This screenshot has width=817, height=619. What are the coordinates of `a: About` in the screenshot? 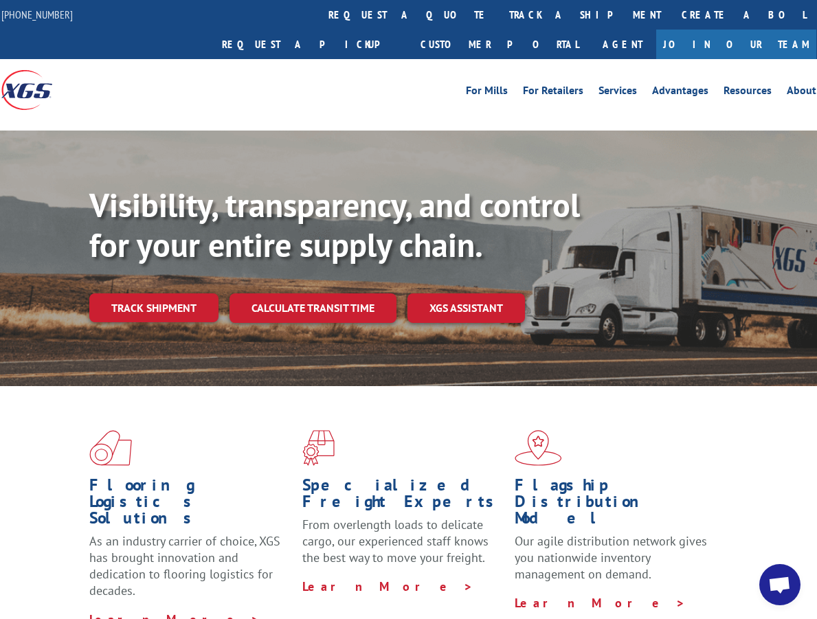 It's located at (801, 93).